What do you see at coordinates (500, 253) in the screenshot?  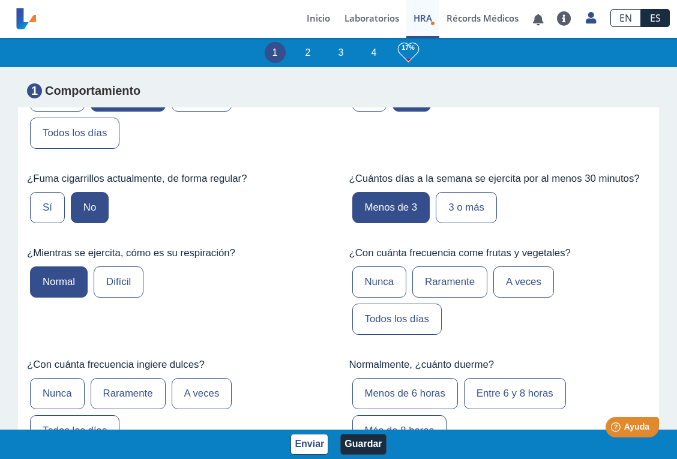 I see `label: ¿Con cuánta frecuencia come frutas y vegetales?` at bounding box center [500, 253].